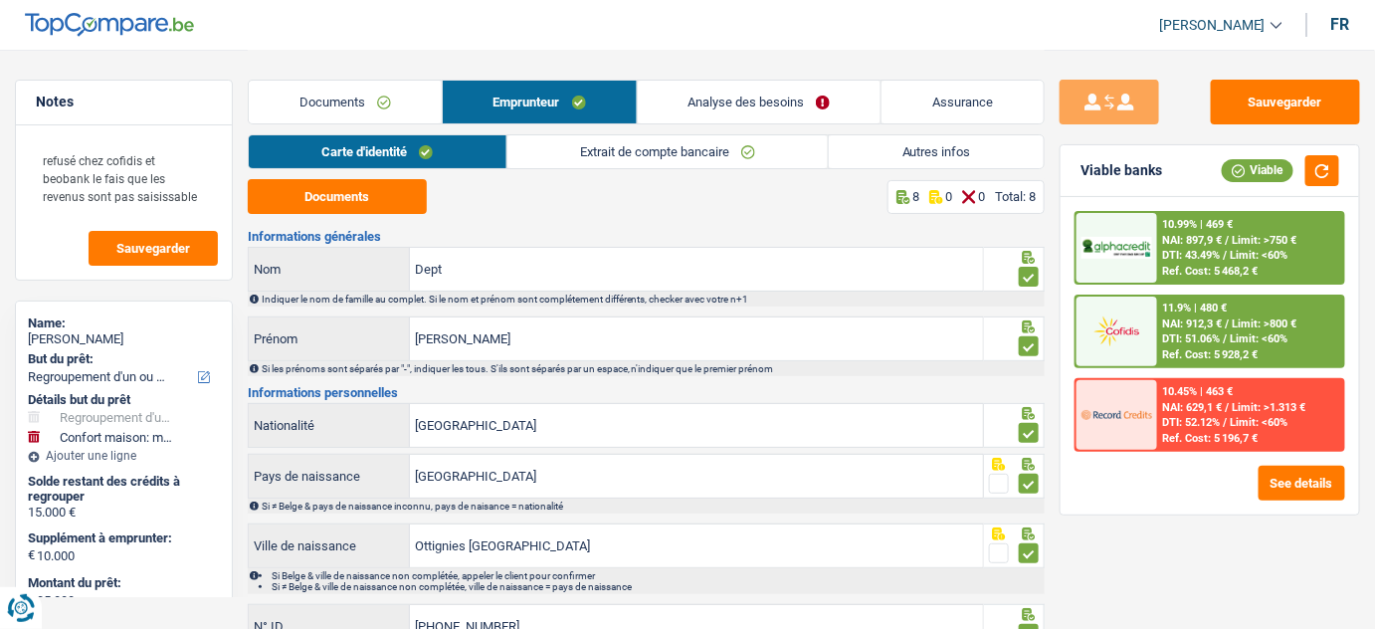 The image size is (1375, 629). Describe the element at coordinates (1198, 391) in the screenshot. I see `div: 10.45% | 463 €` at that location.